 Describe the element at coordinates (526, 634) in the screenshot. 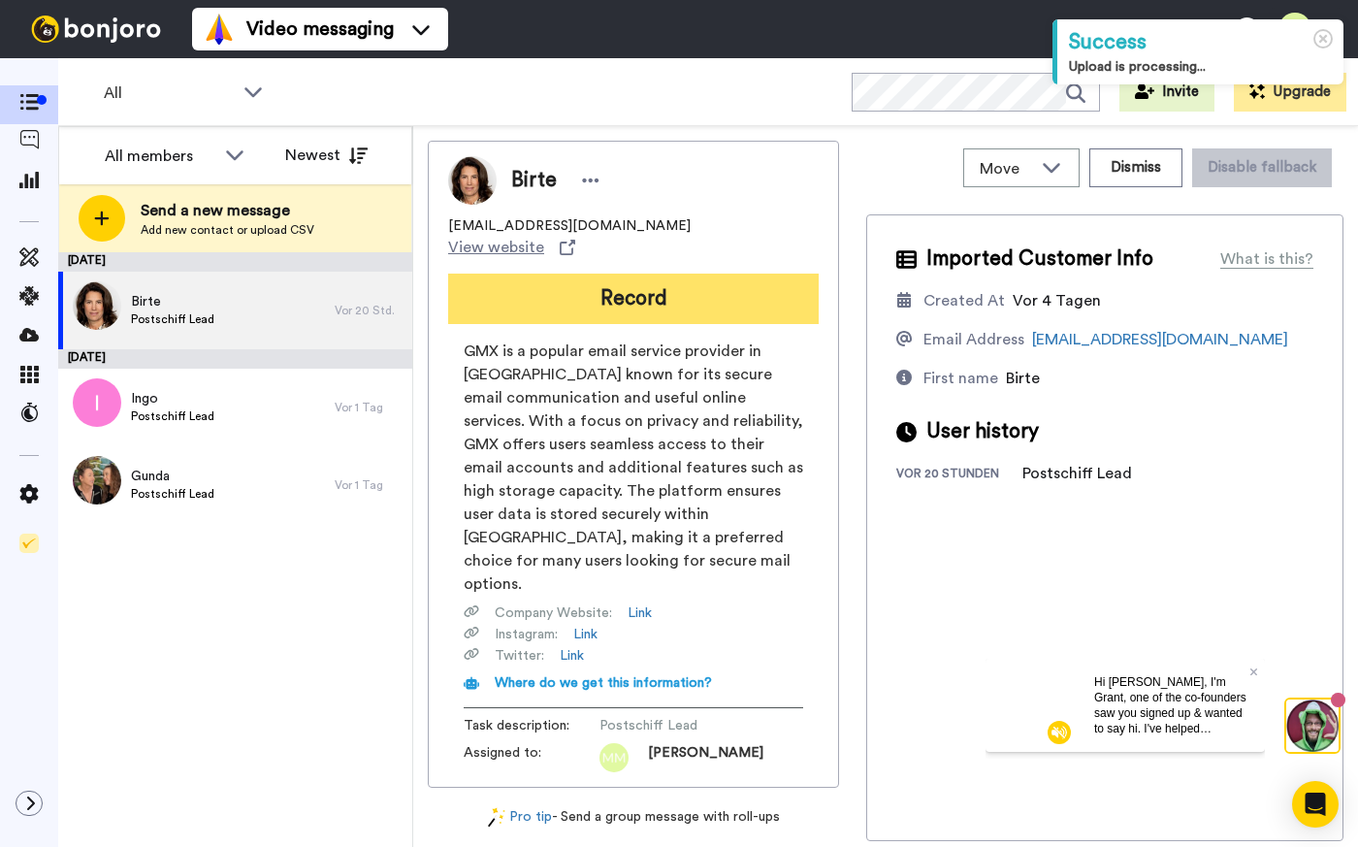

I see `span: Instagram :` at that location.